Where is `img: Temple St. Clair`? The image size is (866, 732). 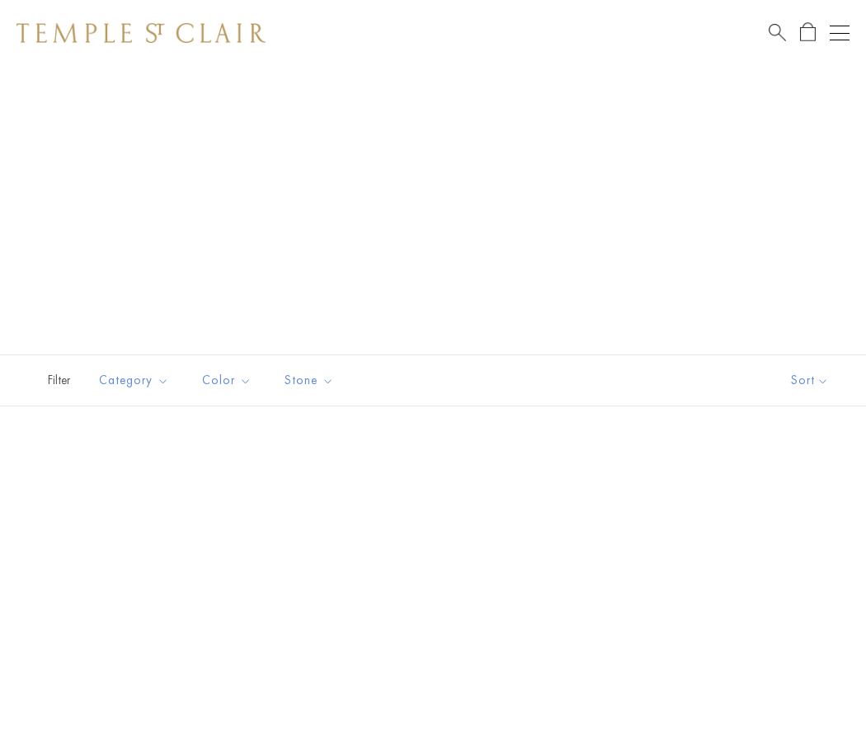 img: Temple St. Clair is located at coordinates (141, 33).